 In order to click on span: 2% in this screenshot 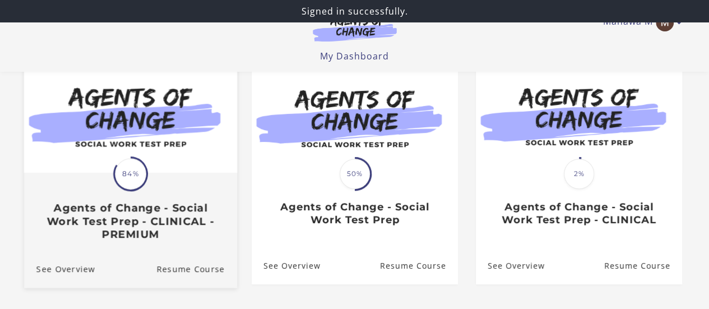, I will do `click(579, 174)`.